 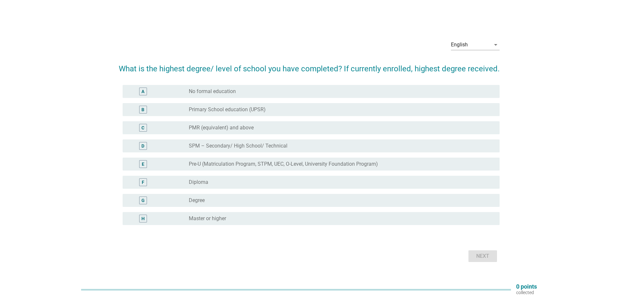 What do you see at coordinates (212, 91) in the screenshot?
I see `label: No formal education` at bounding box center [212, 91].